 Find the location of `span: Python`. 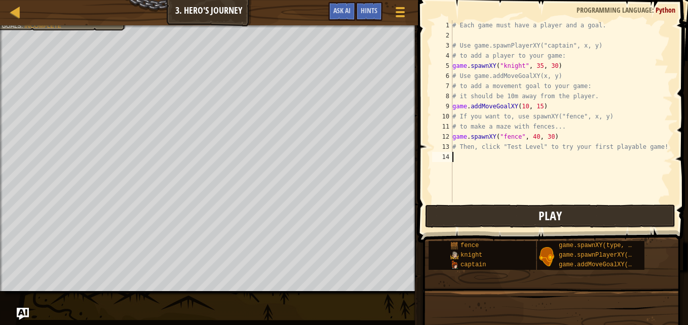

span: Python is located at coordinates (665, 10).